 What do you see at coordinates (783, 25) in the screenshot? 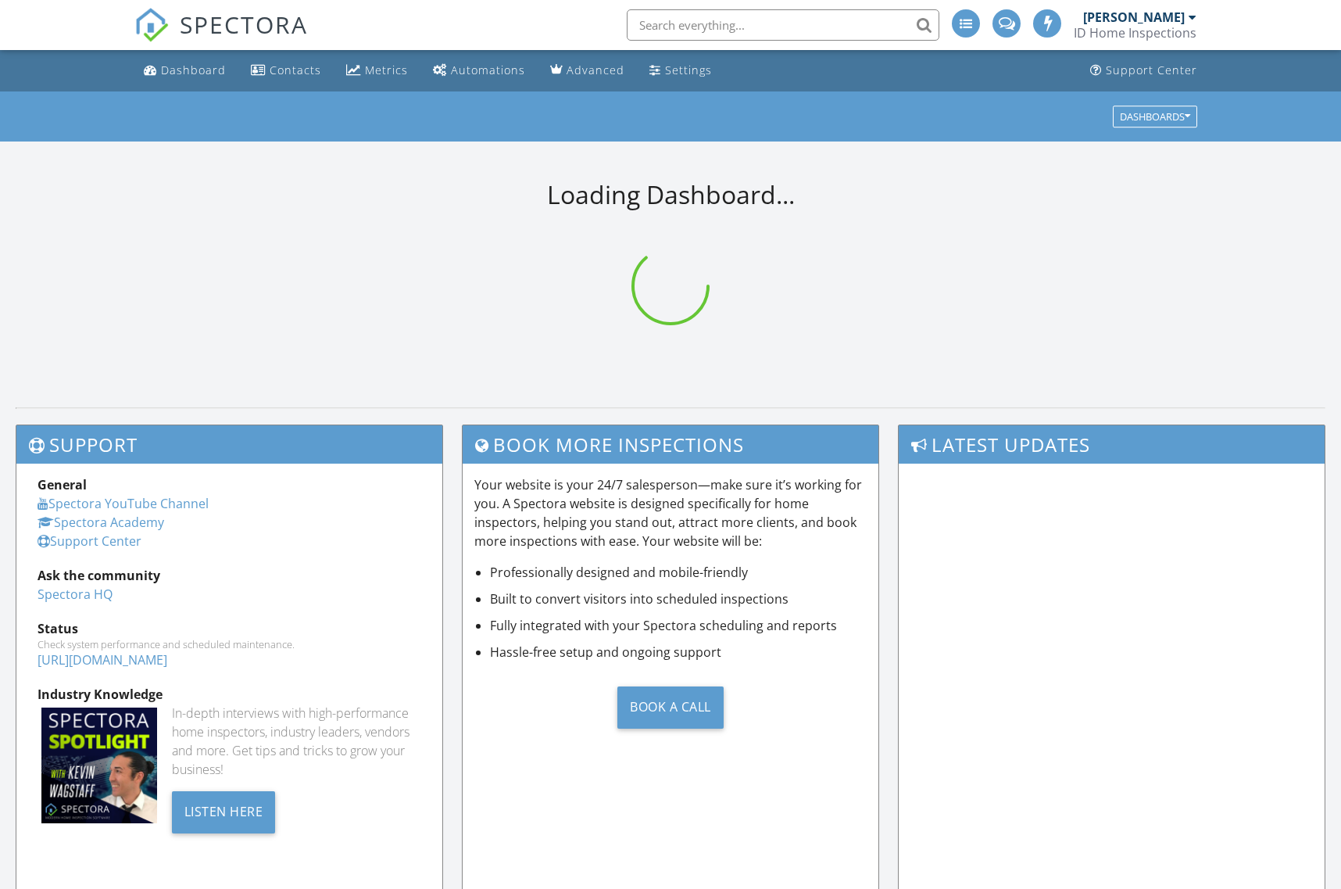
I see `input: Search everything...` at bounding box center [783, 25].